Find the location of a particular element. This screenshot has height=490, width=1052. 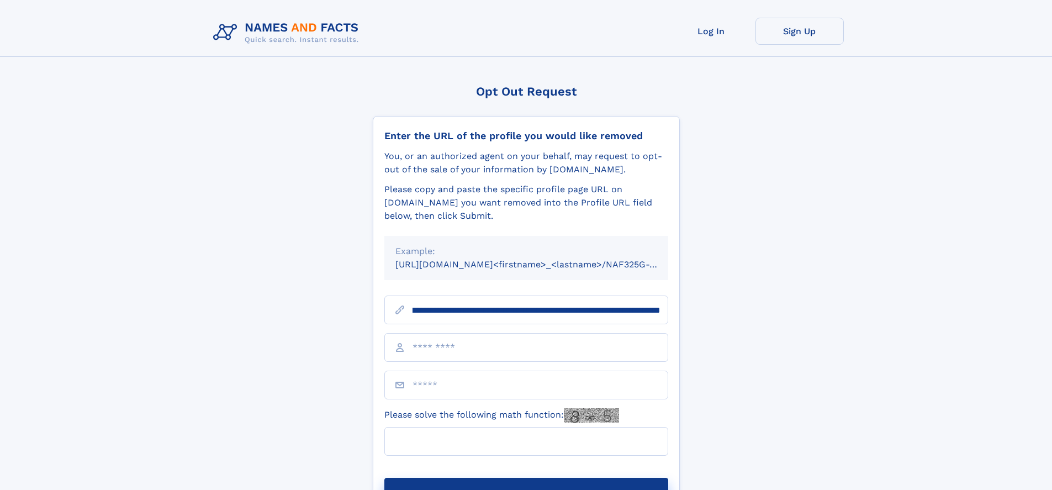

a: Log In is located at coordinates (711, 31).